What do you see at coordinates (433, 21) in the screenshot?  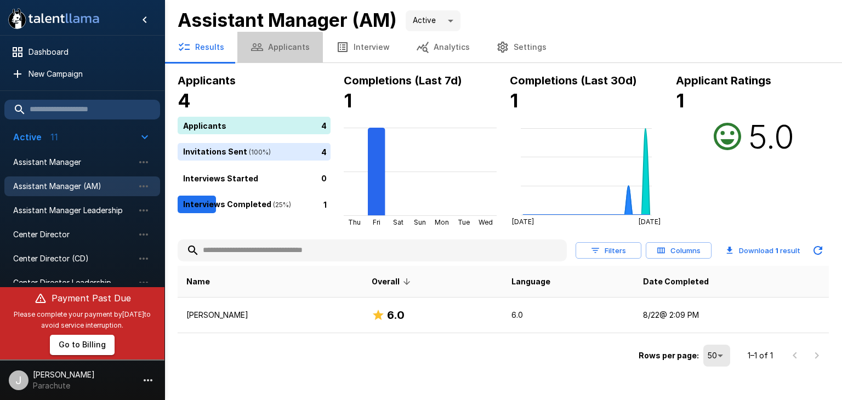 I see `div: Active` at bounding box center [433, 21].